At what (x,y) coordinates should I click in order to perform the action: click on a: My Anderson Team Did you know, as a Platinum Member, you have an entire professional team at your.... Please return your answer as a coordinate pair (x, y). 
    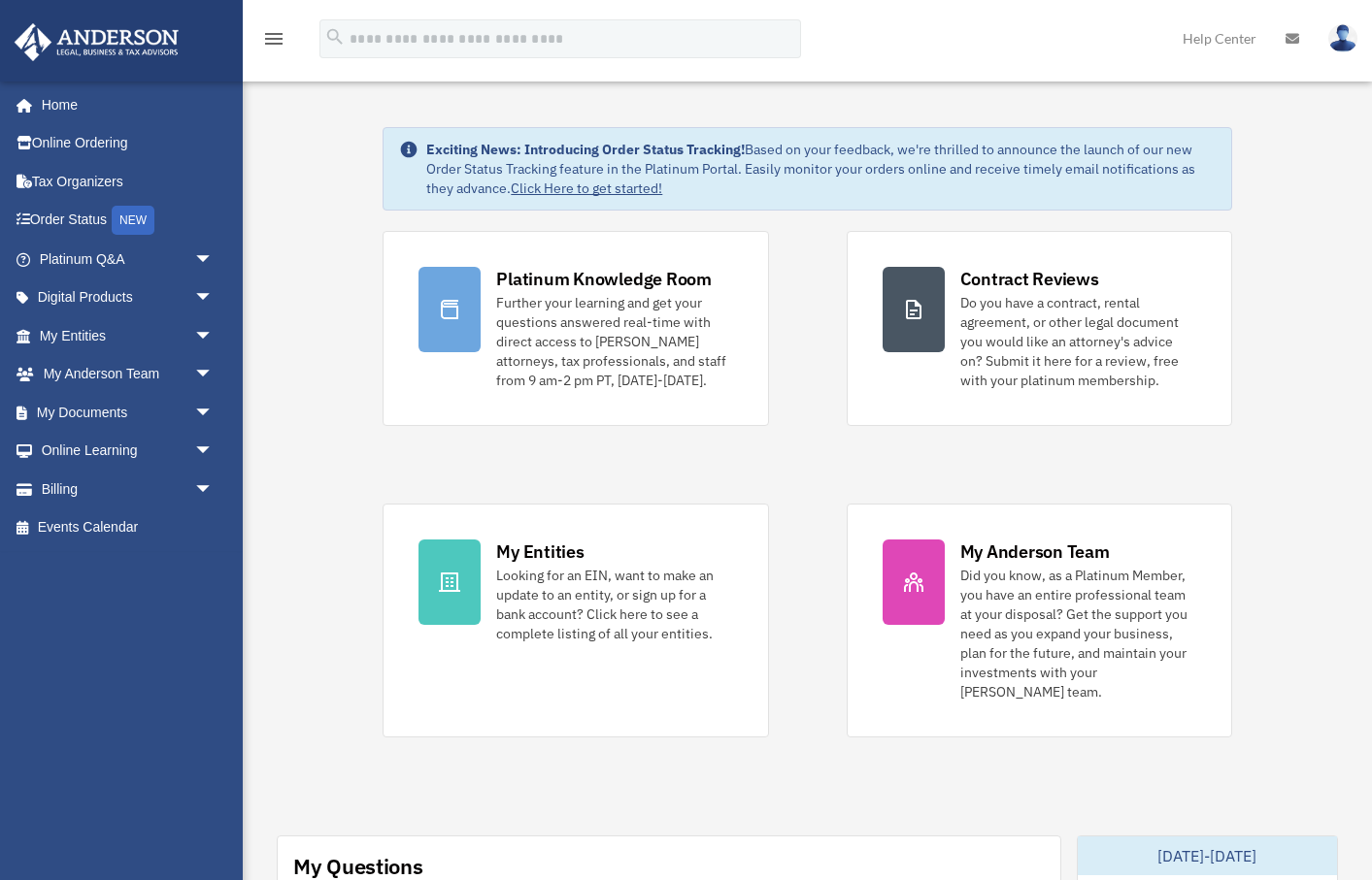
    Looking at the image, I should click on (1038, 620).